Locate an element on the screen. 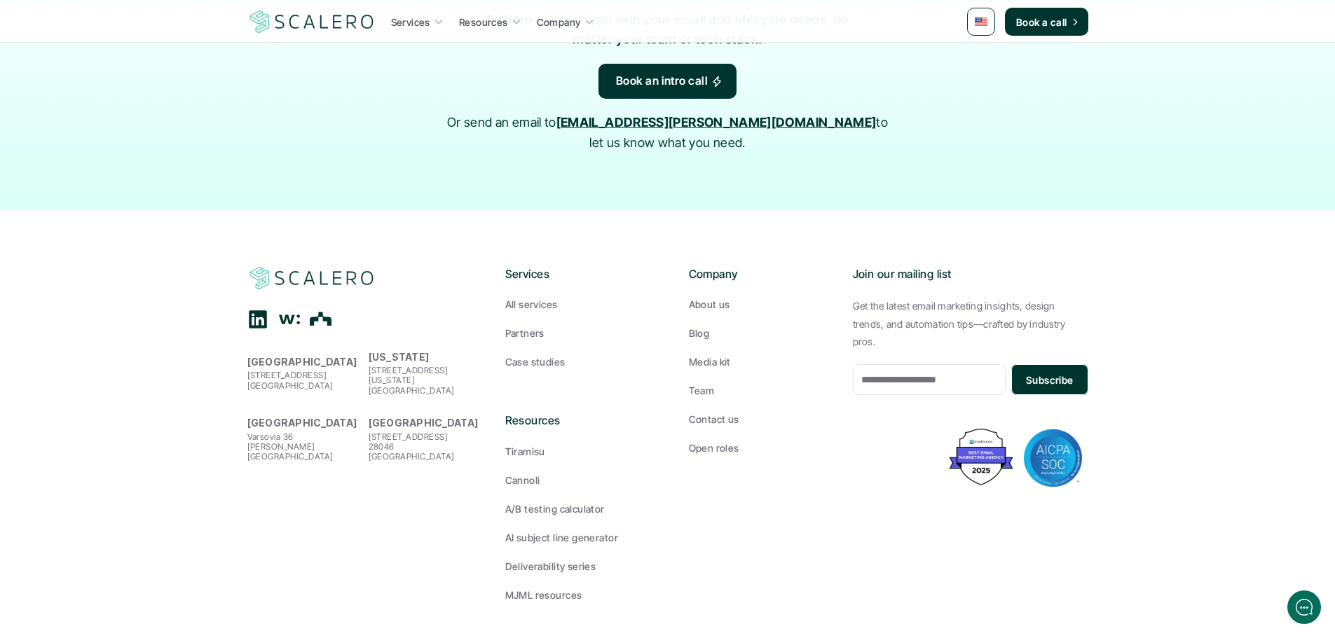 This screenshot has width=1335, height=638. img: AICPA SOC badge is located at coordinates (1053, 458).